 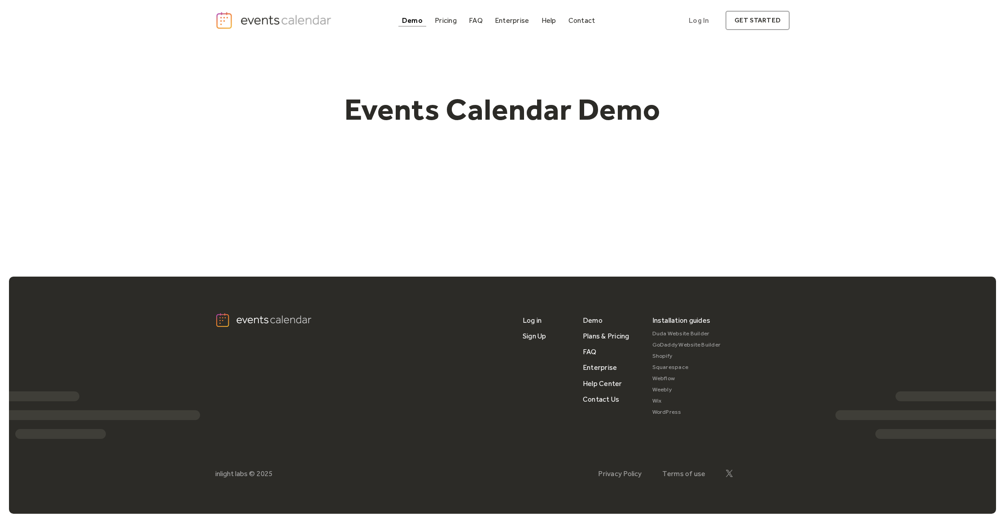 I want to click on a: Wix, so click(x=686, y=401).